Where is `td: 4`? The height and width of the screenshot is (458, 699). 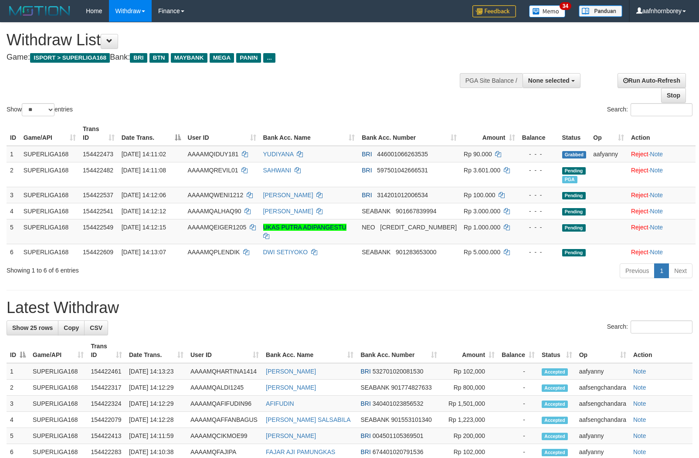 td: 4 is located at coordinates (18, 420).